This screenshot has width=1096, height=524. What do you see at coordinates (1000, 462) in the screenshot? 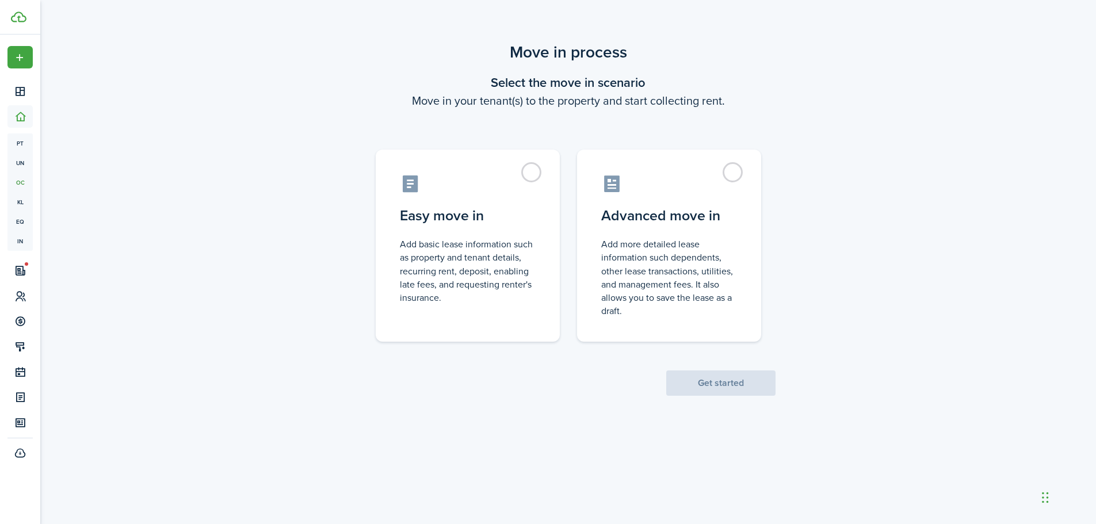
I see `div: Chat Widget` at bounding box center [1000, 462].